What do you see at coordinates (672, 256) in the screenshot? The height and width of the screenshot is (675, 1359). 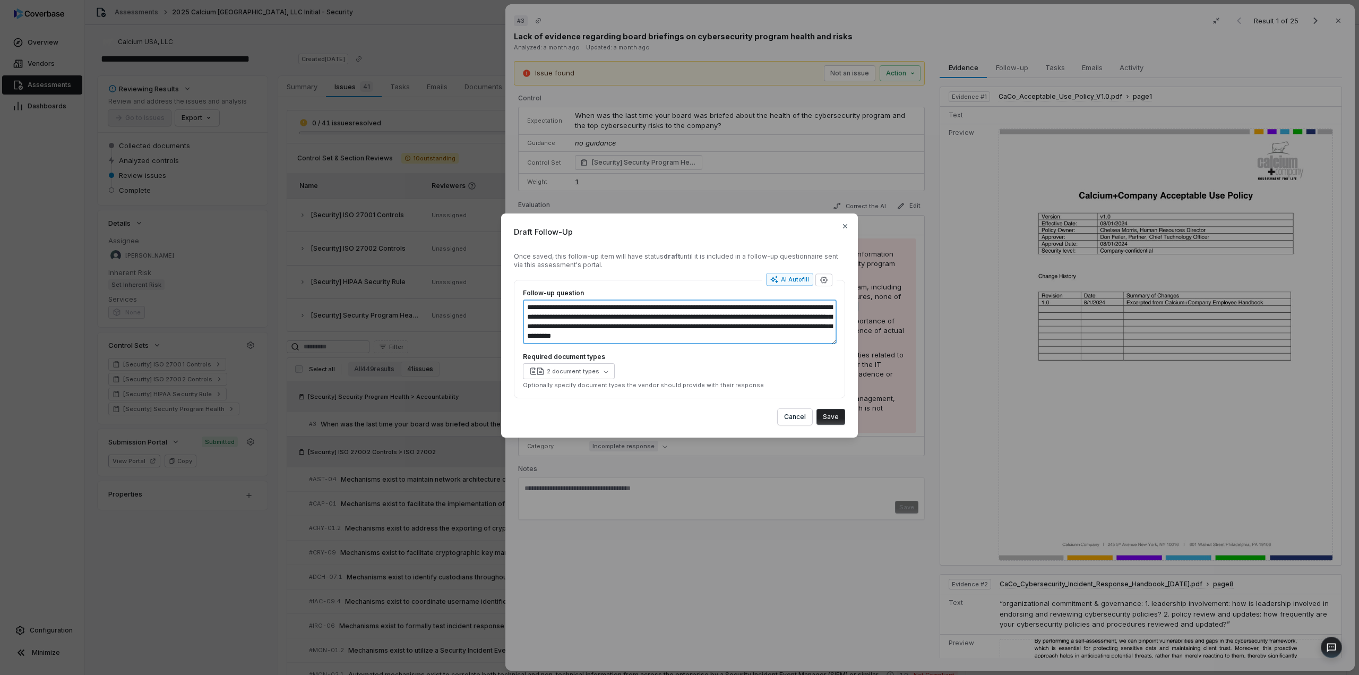 I see `strong: draft` at bounding box center [672, 256].